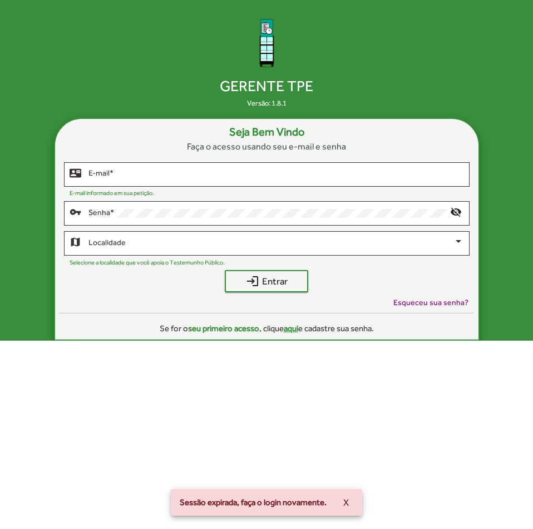 This screenshot has width=533, height=529. Describe the element at coordinates (266, 103) in the screenshot. I see `div: Versão: 1.8.1` at that location.